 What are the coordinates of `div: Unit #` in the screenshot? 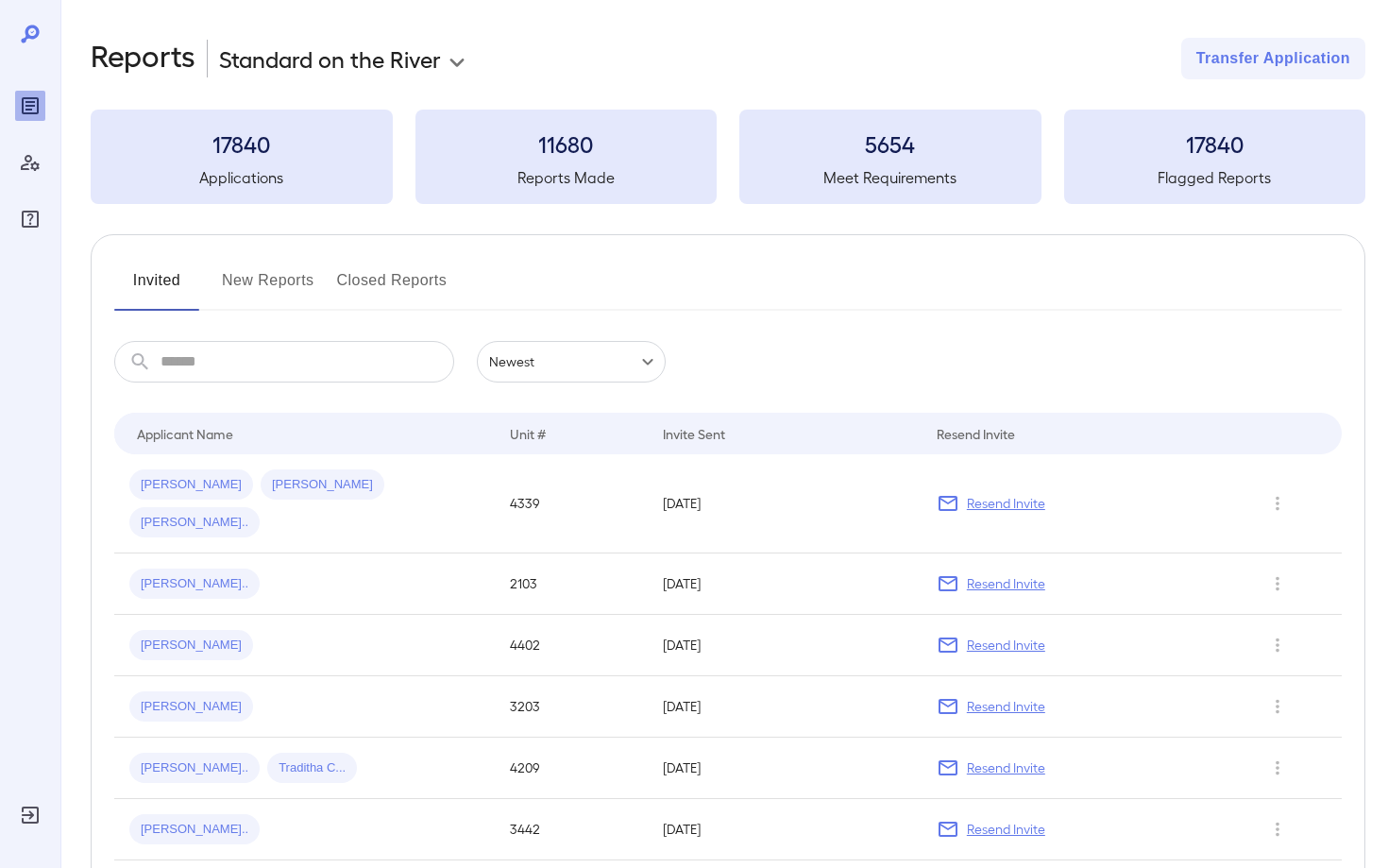 It's located at (528, 433).